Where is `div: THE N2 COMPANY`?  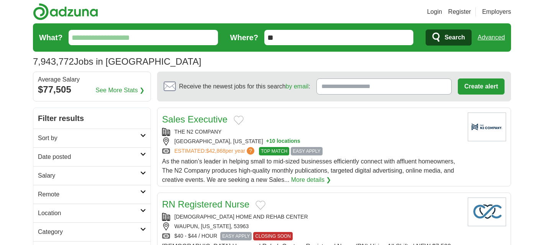
div: THE N2 COMPANY is located at coordinates (312, 132).